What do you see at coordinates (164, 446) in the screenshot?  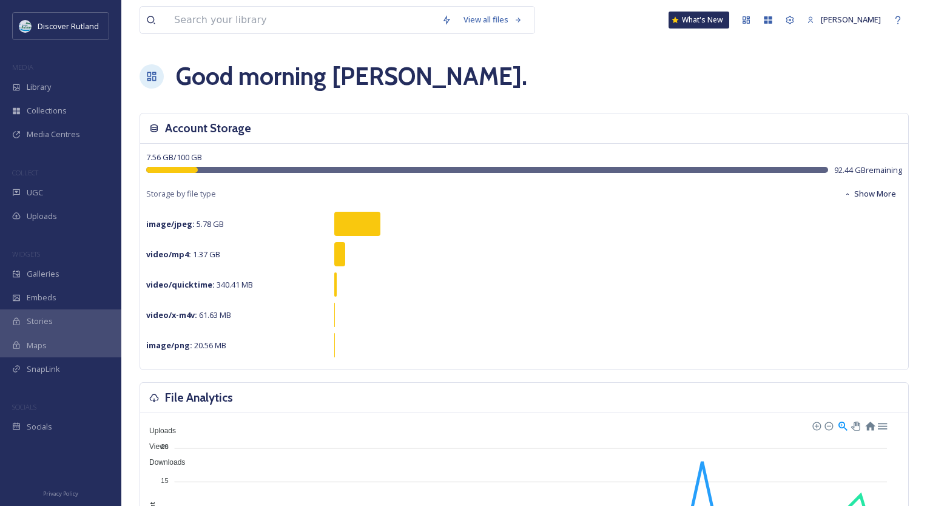 I see `tspan: 20` at bounding box center [164, 446].